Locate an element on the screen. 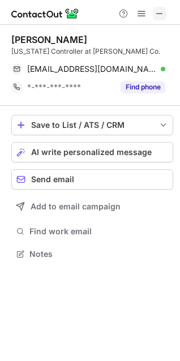 The width and height of the screenshot is (180, 361). button: AI write personalized message is located at coordinates (92, 152).